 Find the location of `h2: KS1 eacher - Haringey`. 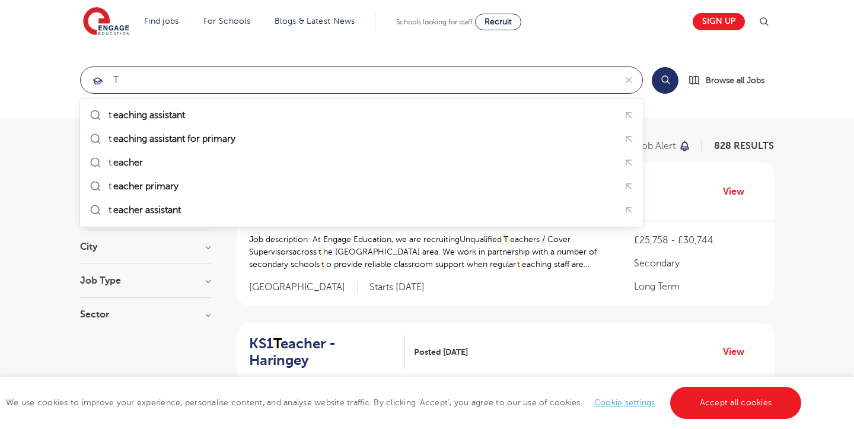

h2: KS1 eacher - Haringey is located at coordinates (322, 352).